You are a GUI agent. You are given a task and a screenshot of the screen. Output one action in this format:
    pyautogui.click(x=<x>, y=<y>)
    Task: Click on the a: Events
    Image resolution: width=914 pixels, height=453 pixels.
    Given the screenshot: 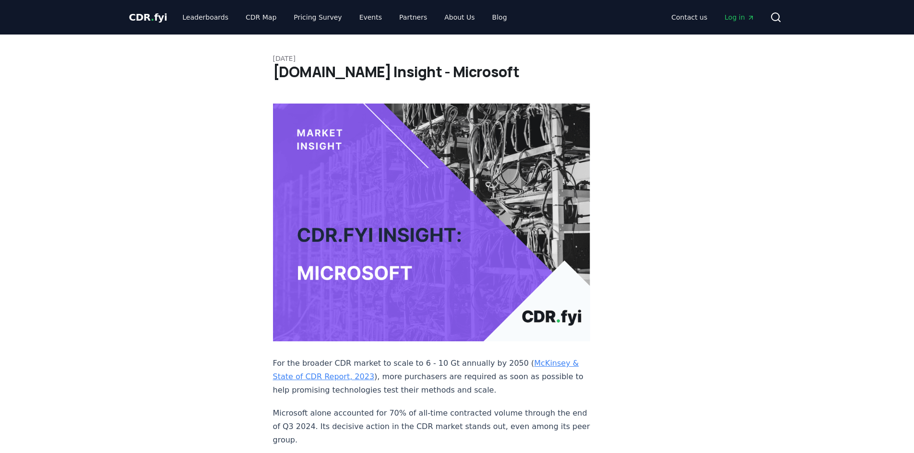 What is the action you would take?
    pyautogui.click(x=370, y=17)
    